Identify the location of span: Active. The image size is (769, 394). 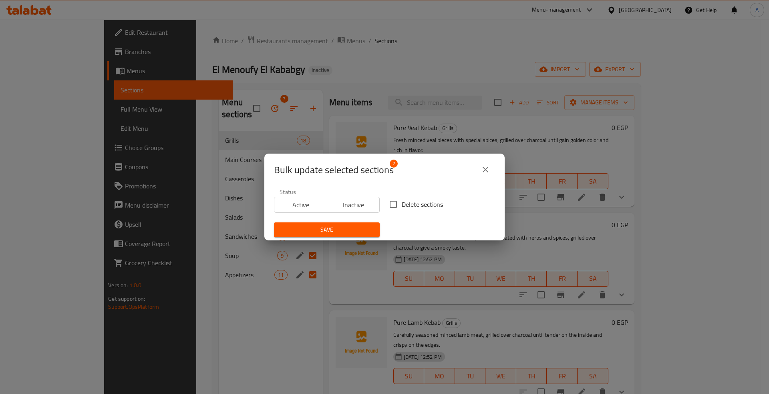
(301, 205).